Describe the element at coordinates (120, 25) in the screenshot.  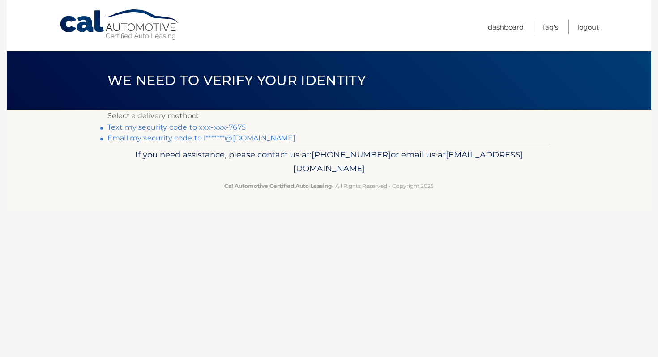
I see `a: Cal Automotive` at that location.